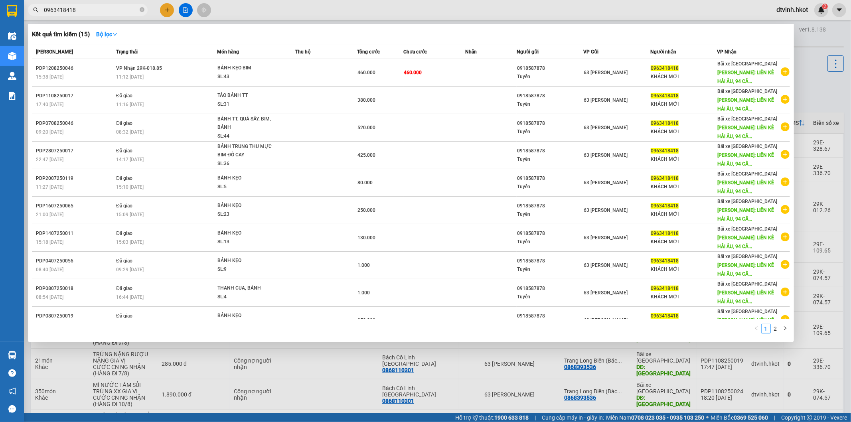 The image size is (851, 422). What do you see at coordinates (247, 215) in the screenshot?
I see `div: SL: 23` at bounding box center [247, 215].